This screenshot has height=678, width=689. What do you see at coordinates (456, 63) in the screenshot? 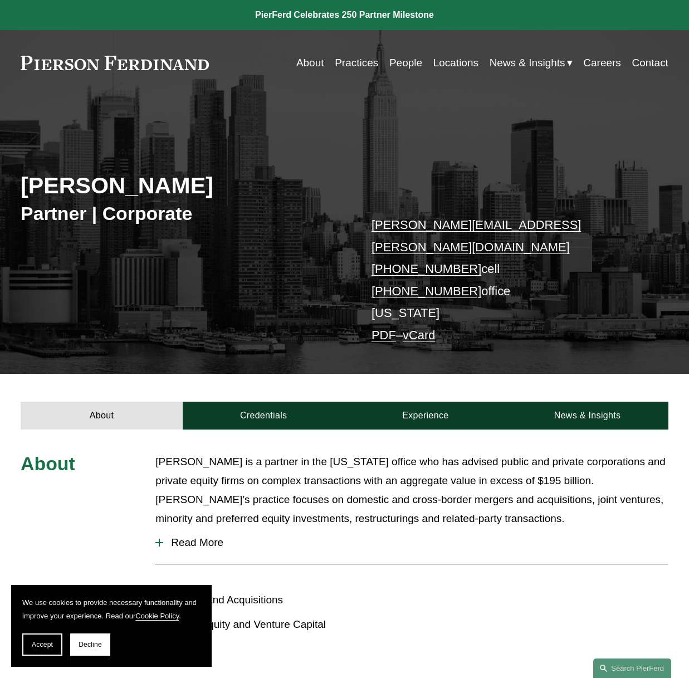
I see `a: Locations` at bounding box center [456, 63].